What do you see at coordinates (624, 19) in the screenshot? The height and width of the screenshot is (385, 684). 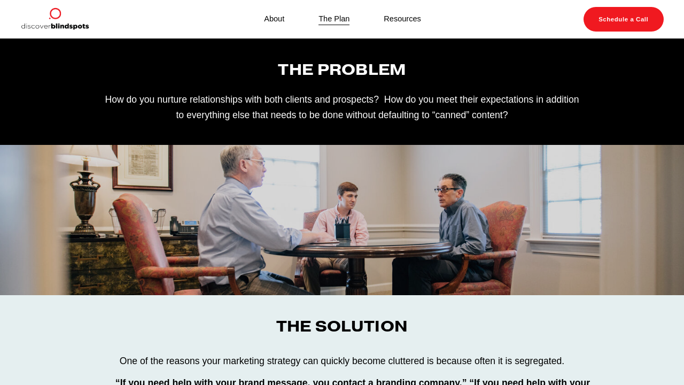 I see `a: Schedule a Call` at bounding box center [624, 19].